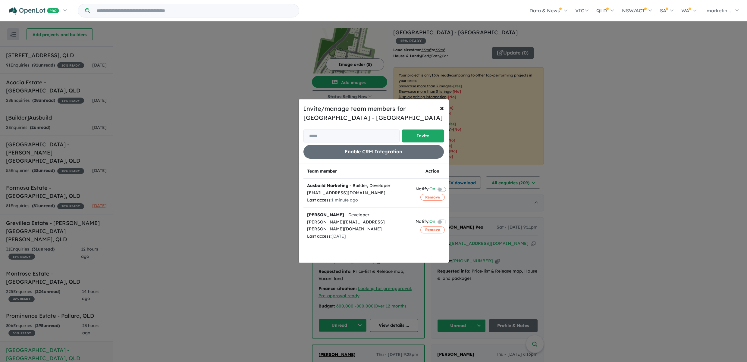  I want to click on button: Enable CRM Integration, so click(374, 152).